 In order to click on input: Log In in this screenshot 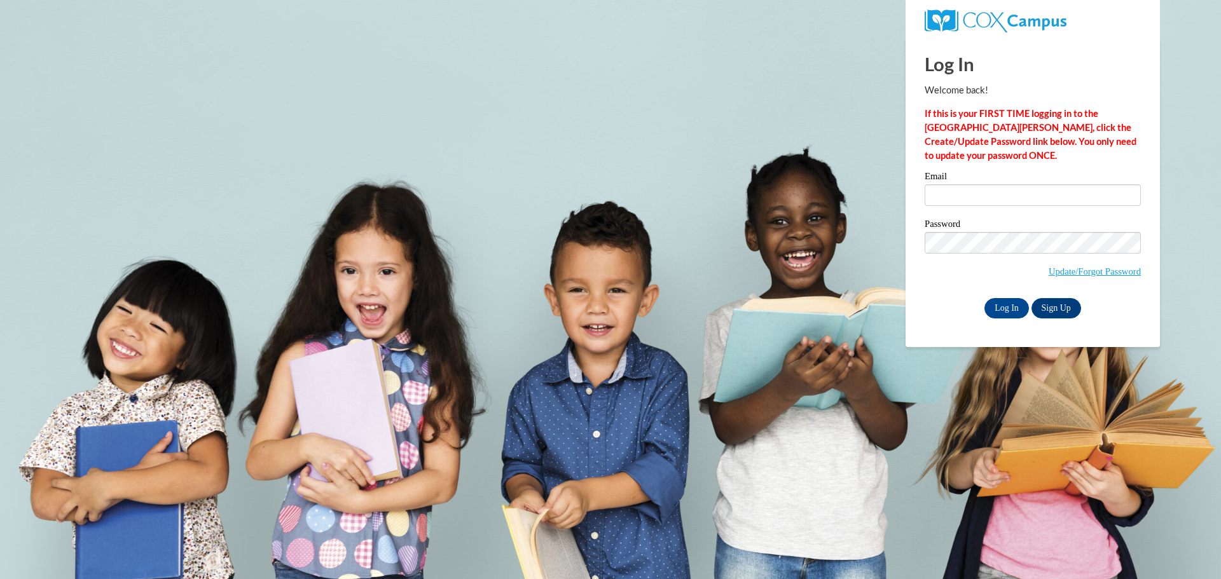, I will do `click(1006, 308)`.